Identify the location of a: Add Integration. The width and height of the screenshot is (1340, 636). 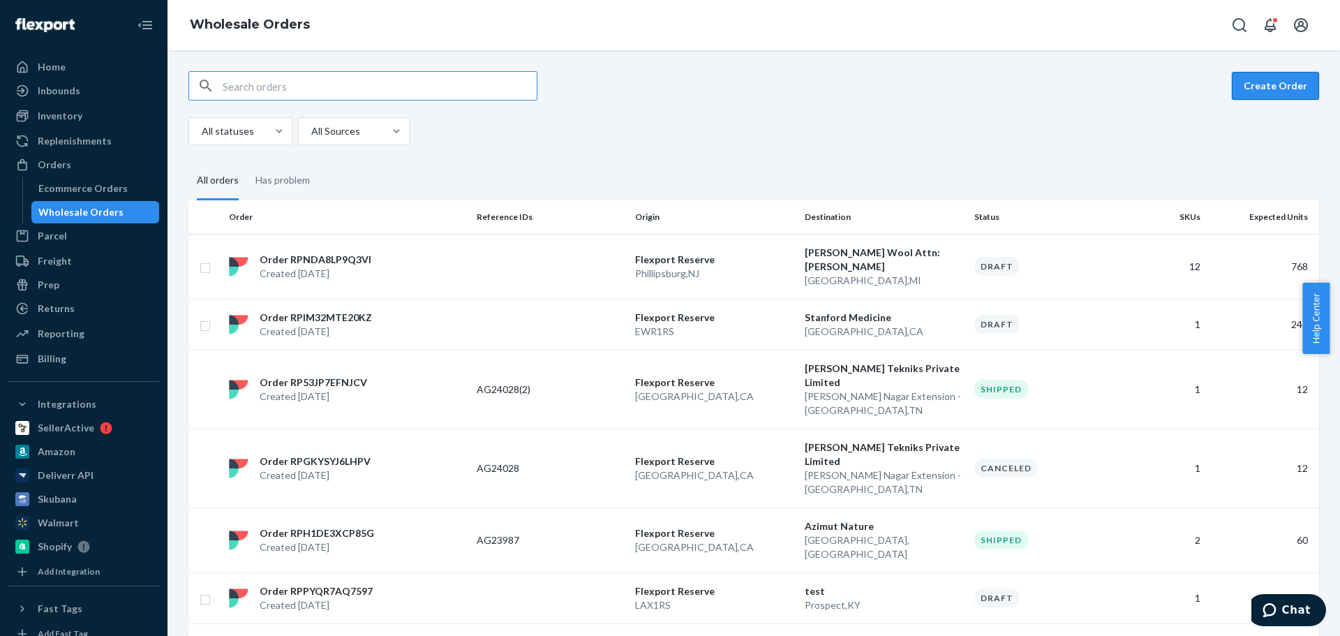
(84, 572).